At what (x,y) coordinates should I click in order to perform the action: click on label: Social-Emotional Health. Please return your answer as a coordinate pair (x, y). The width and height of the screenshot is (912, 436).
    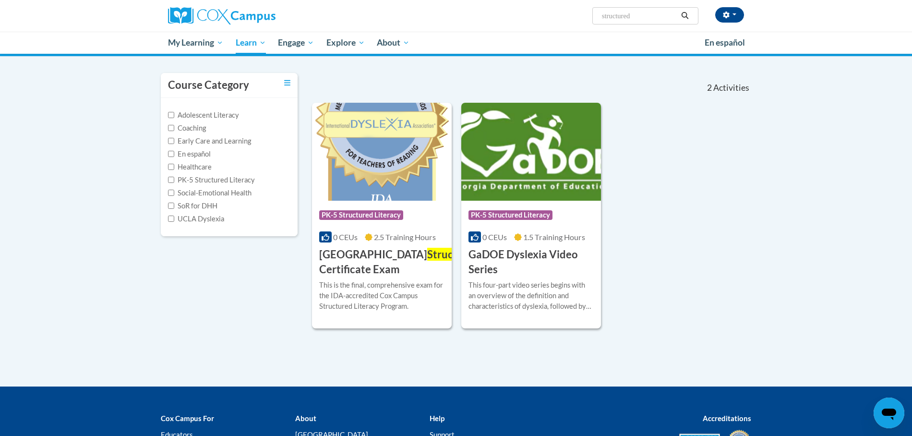
    Looking at the image, I should click on (210, 193).